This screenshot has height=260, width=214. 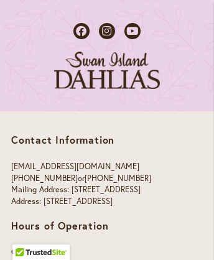 What do you see at coordinates (82, 31) in the screenshot?
I see `a: Dahlias on Facebook` at bounding box center [82, 31].